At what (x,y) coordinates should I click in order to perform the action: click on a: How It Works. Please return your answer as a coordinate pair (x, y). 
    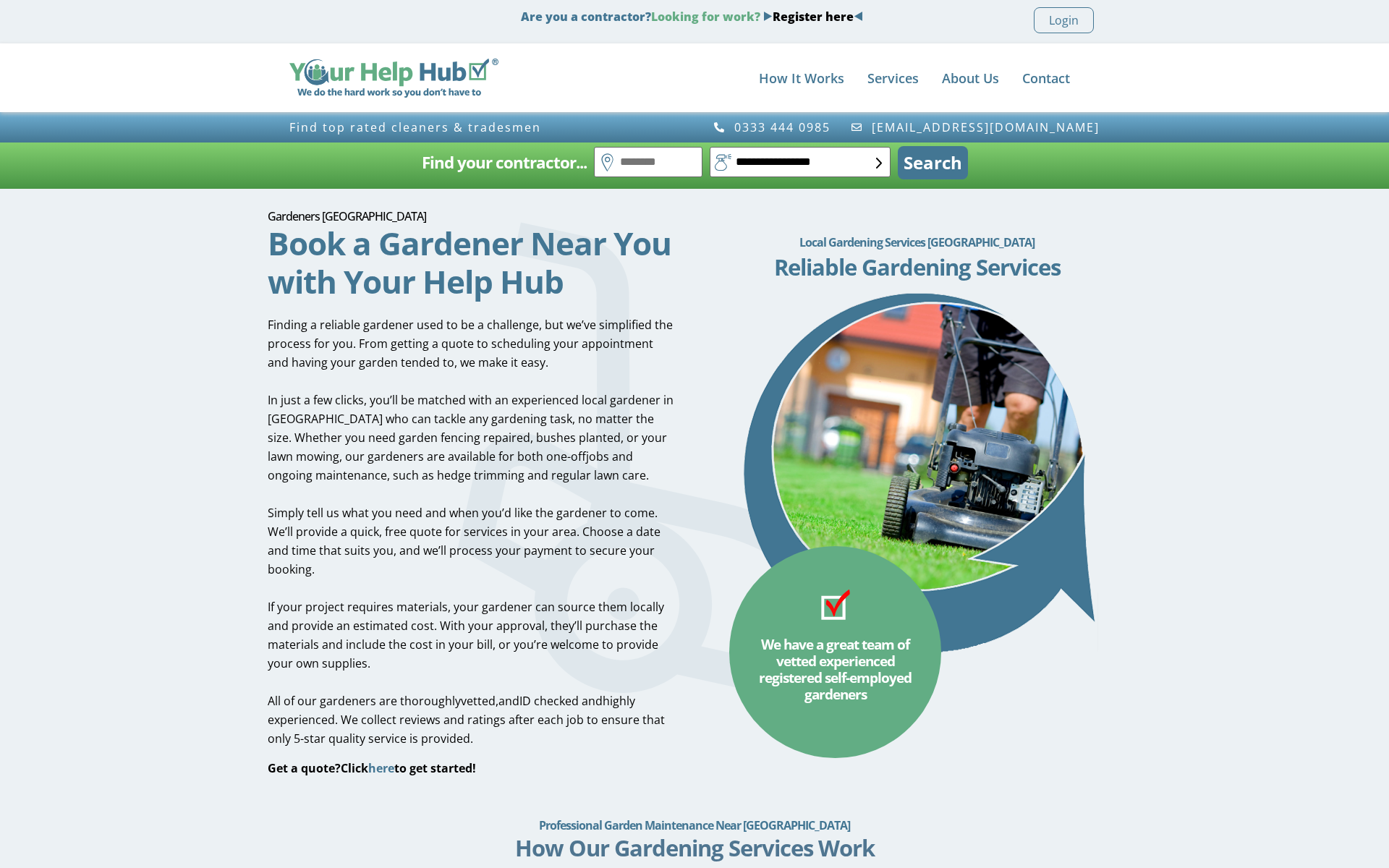
    Looking at the image, I should click on (801, 78).